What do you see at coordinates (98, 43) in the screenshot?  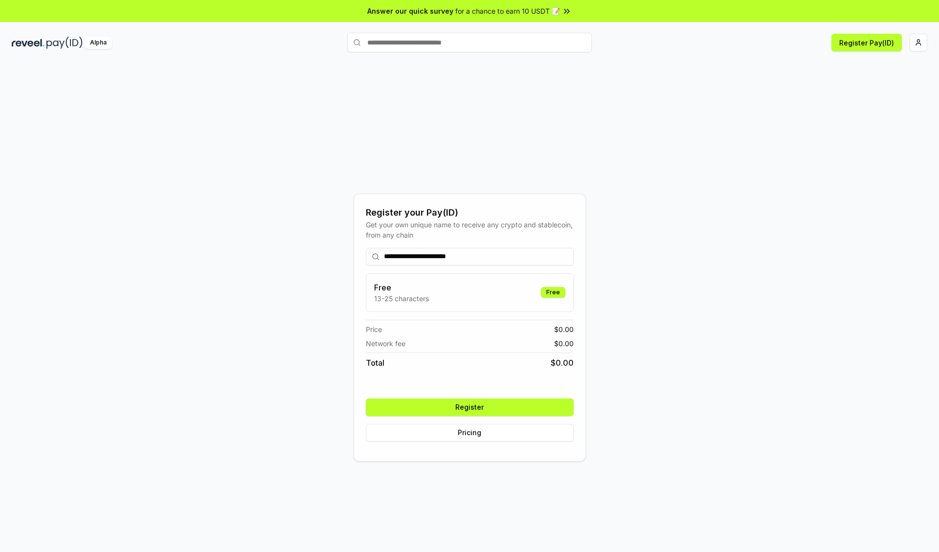 I see `div: Alpha` at bounding box center [98, 43].